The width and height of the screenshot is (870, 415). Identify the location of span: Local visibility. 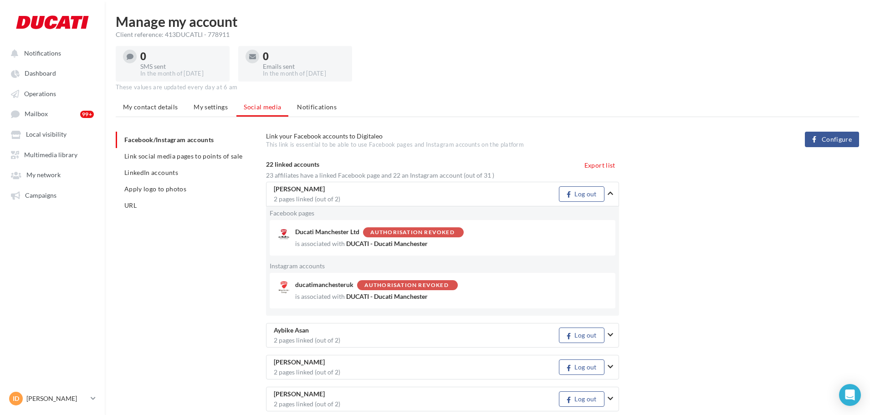
(46, 134).